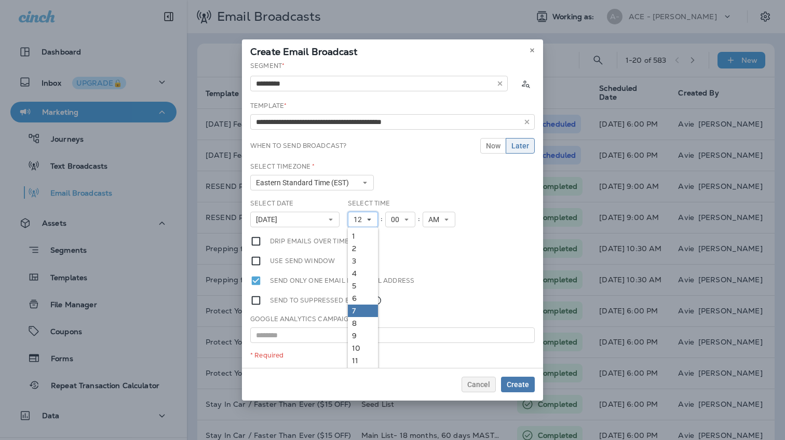 The image size is (785, 440). I want to click on label: Select Time, so click(369, 204).